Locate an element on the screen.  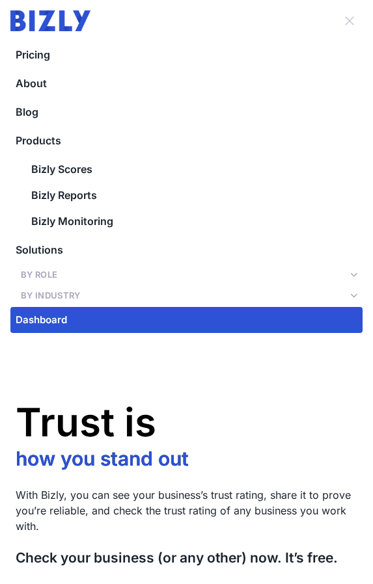
a: Products is located at coordinates (186, 141).